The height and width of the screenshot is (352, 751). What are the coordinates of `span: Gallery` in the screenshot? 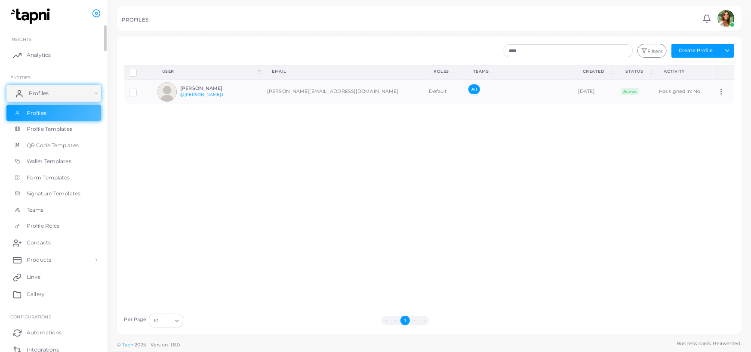 It's located at (36, 294).